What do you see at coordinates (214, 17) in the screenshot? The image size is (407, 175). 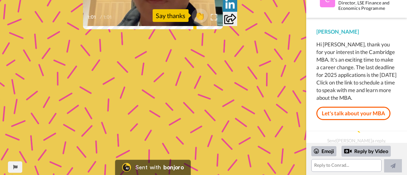 I see `img: Full screen` at bounding box center [214, 17].